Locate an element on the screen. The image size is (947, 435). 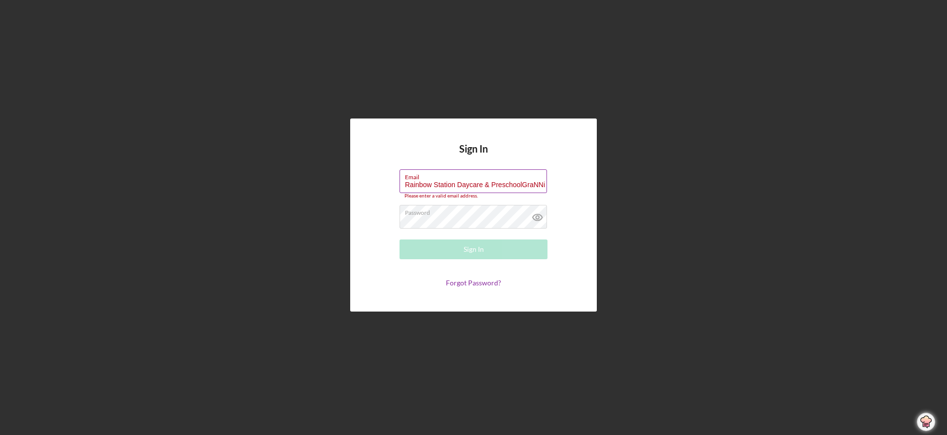
h4: Sign In is located at coordinates (474, 156).